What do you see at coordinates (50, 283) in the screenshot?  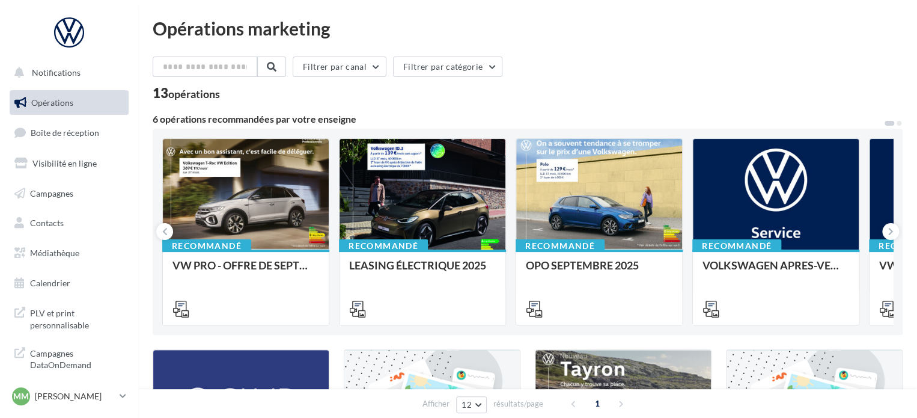 I see `span: Calendrier` at bounding box center [50, 283].